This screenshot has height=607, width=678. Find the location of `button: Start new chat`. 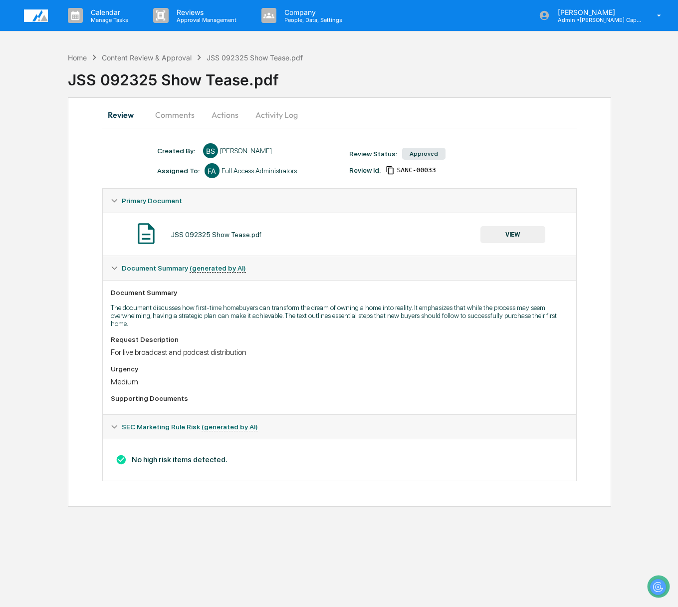

button: Start new chat is located at coordinates (176, 85).